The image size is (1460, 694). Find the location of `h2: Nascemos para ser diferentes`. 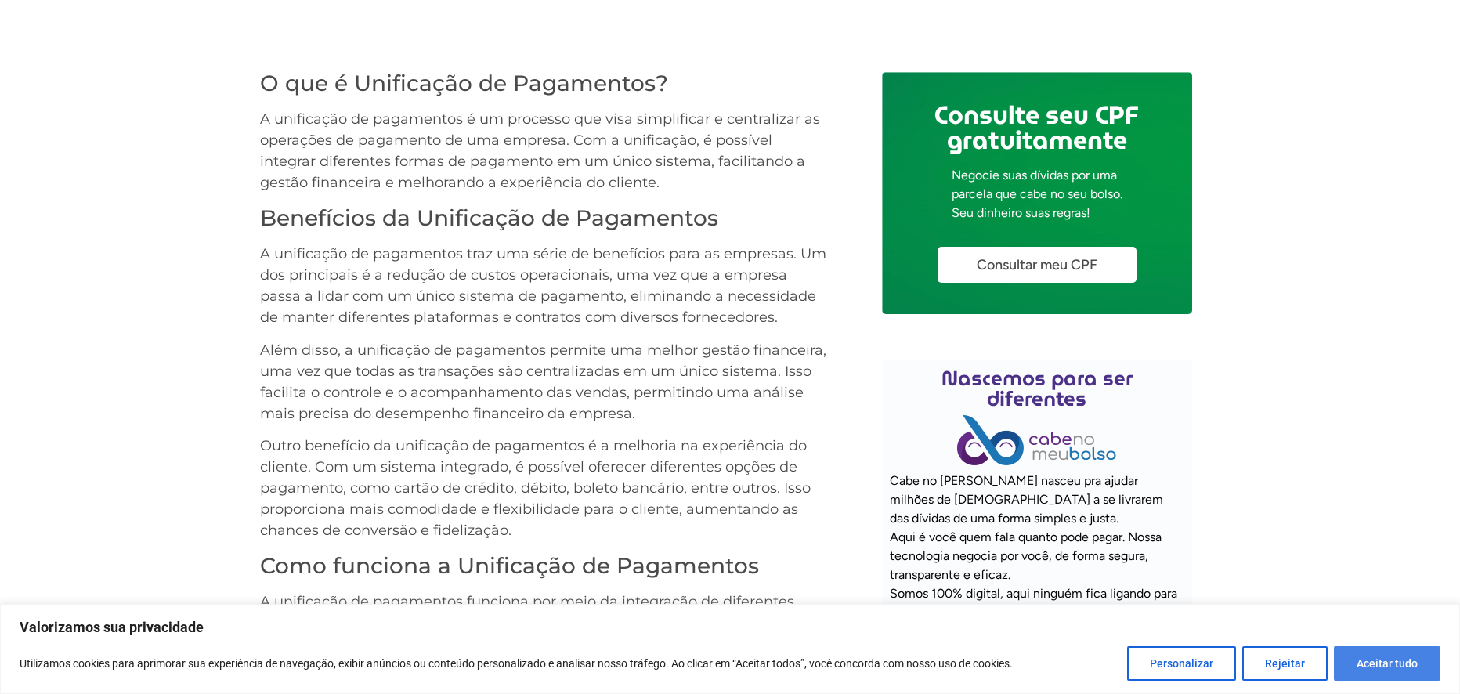

h2: Nascemos para ser diferentes is located at coordinates (1037, 389).